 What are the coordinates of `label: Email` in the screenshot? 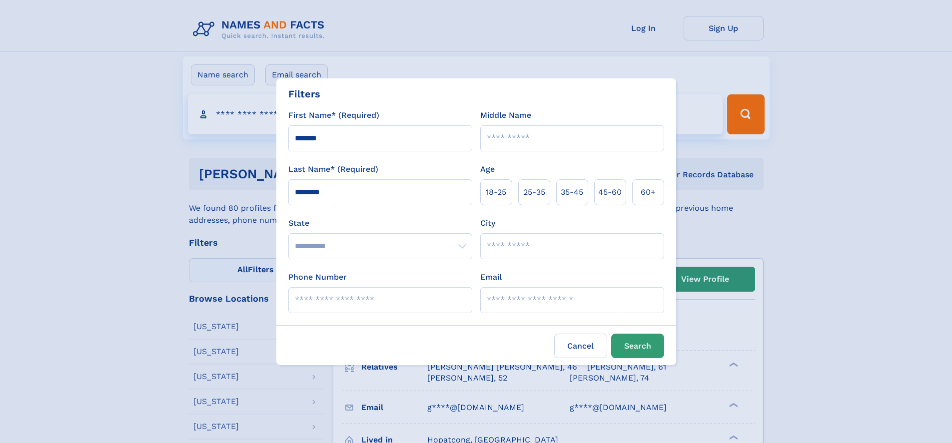 It's located at (491, 277).